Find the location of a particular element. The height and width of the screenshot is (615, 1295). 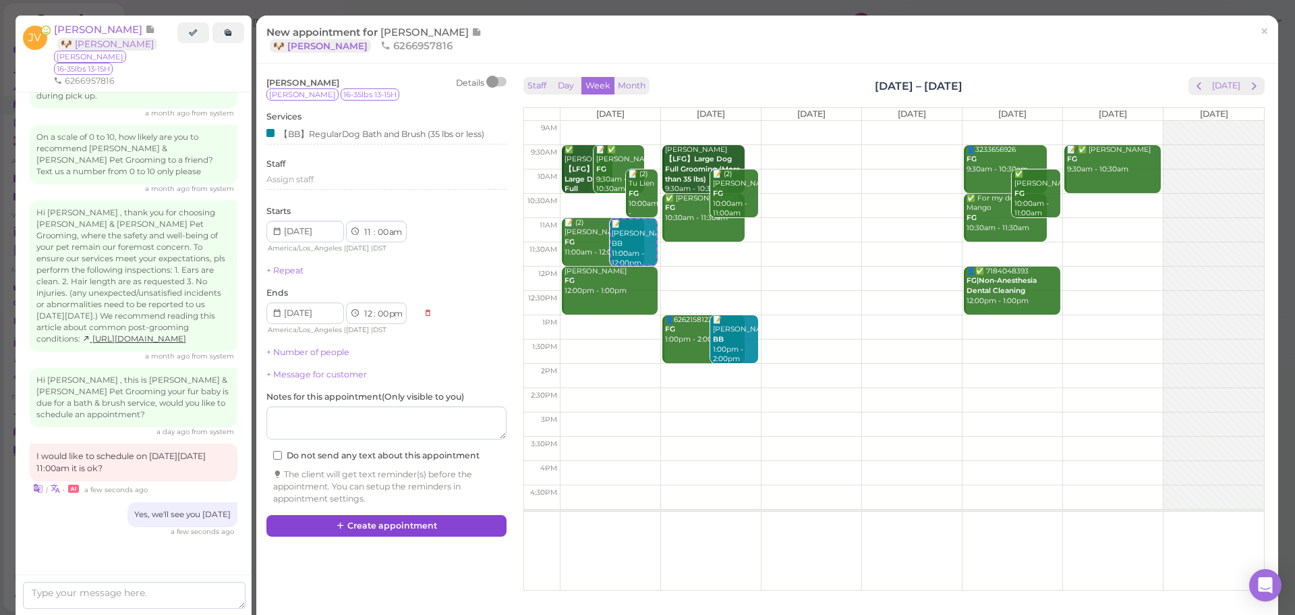

div: 👤✅ 7184048393 12:00pm - 1:00pm is located at coordinates (1012, 286).